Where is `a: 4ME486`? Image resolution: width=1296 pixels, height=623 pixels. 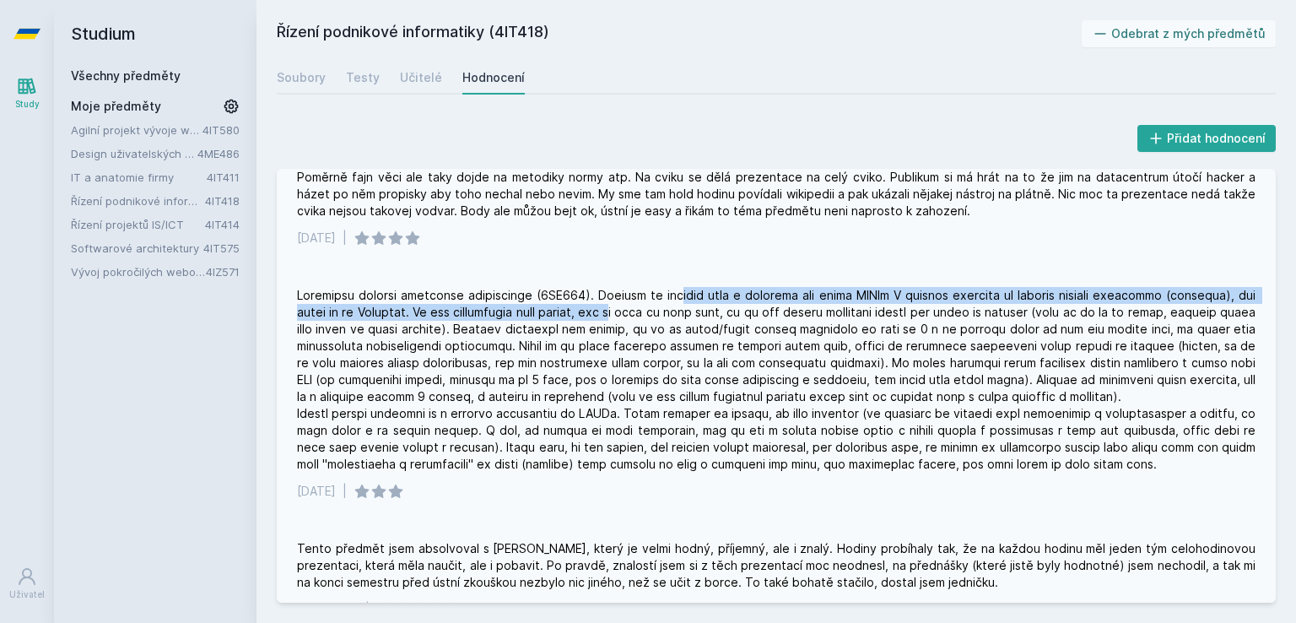 a: 4ME486 is located at coordinates (219, 154).